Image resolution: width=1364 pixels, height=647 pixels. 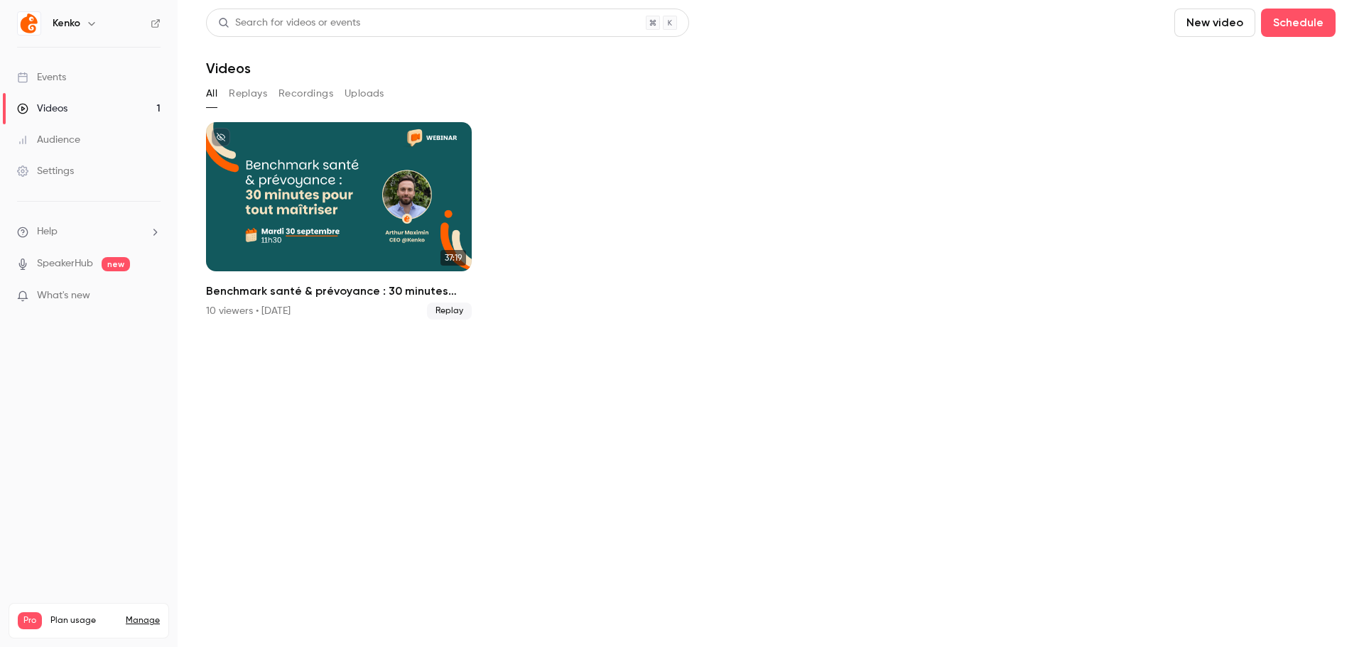 I want to click on div: Videos, so click(x=42, y=109).